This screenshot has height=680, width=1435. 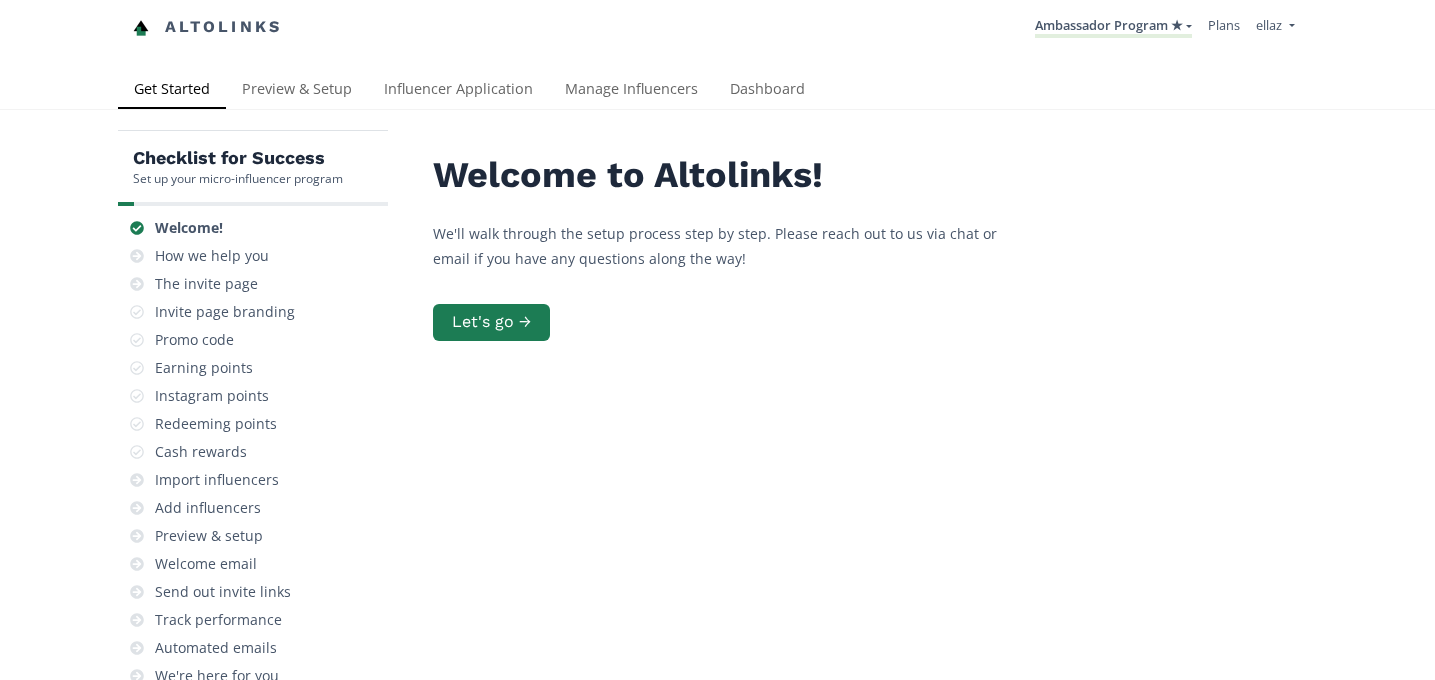 I want to click on a: Altolinks, so click(x=208, y=27).